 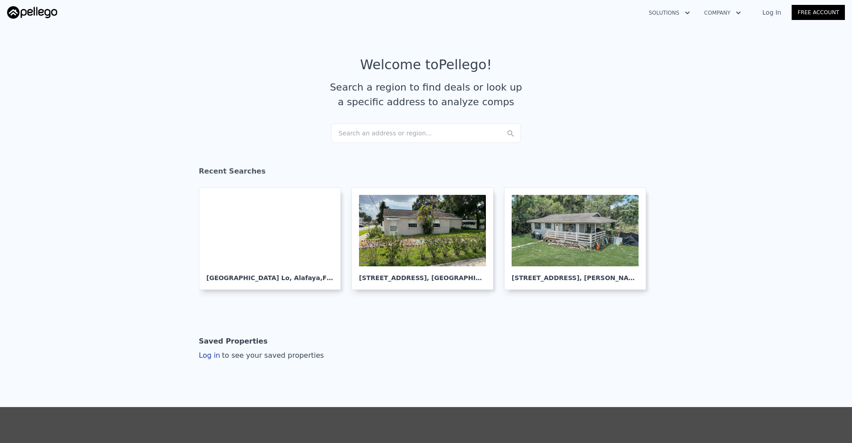 I want to click on span: to see your saved properties, so click(x=272, y=355).